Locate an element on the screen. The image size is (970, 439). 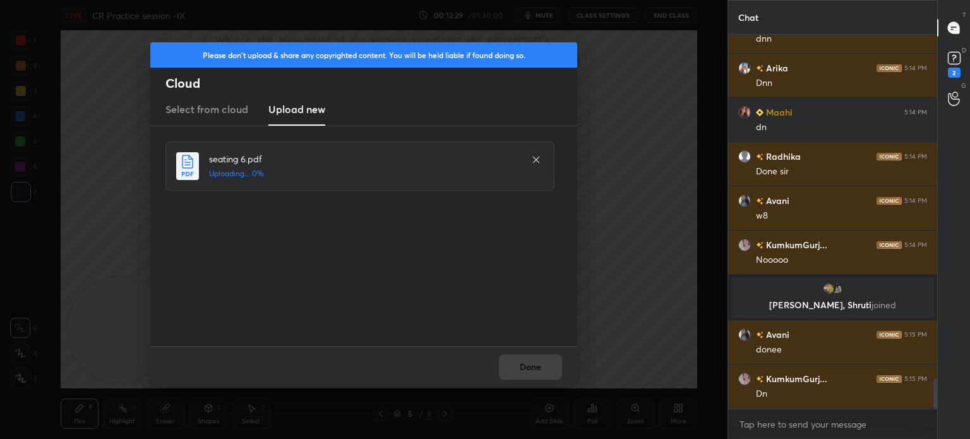
img: f69b2d36a9ae4b268257f214158084d2.jpg is located at coordinates (744, 112).